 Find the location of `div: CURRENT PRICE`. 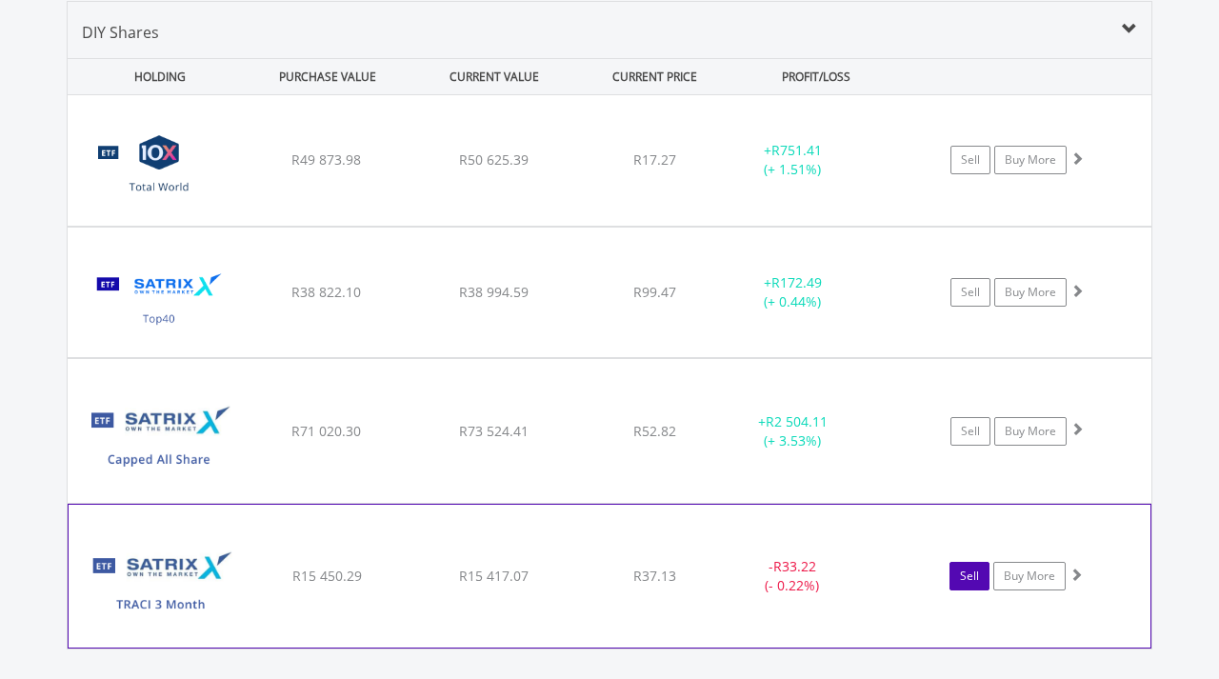

div: CURRENT PRICE is located at coordinates (654, 76).